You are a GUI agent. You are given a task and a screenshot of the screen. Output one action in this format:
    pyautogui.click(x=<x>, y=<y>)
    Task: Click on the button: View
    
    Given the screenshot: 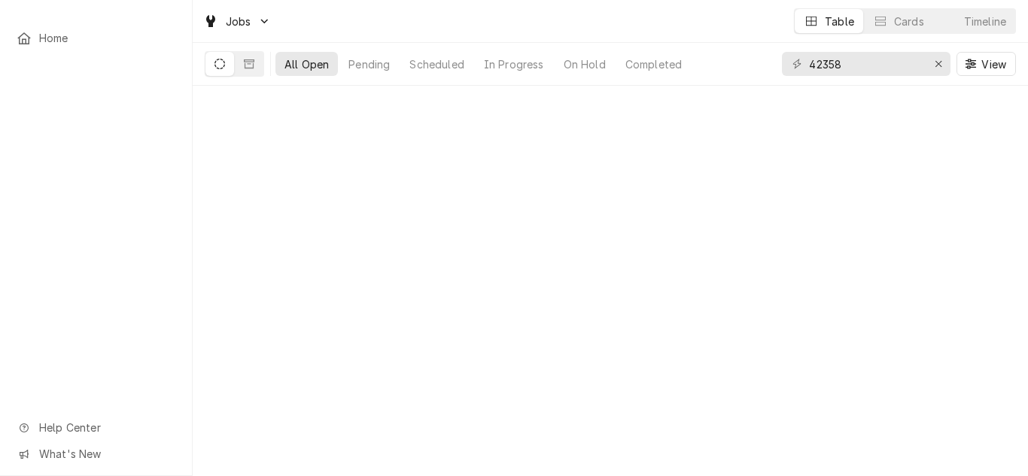 What is the action you would take?
    pyautogui.click(x=986, y=64)
    